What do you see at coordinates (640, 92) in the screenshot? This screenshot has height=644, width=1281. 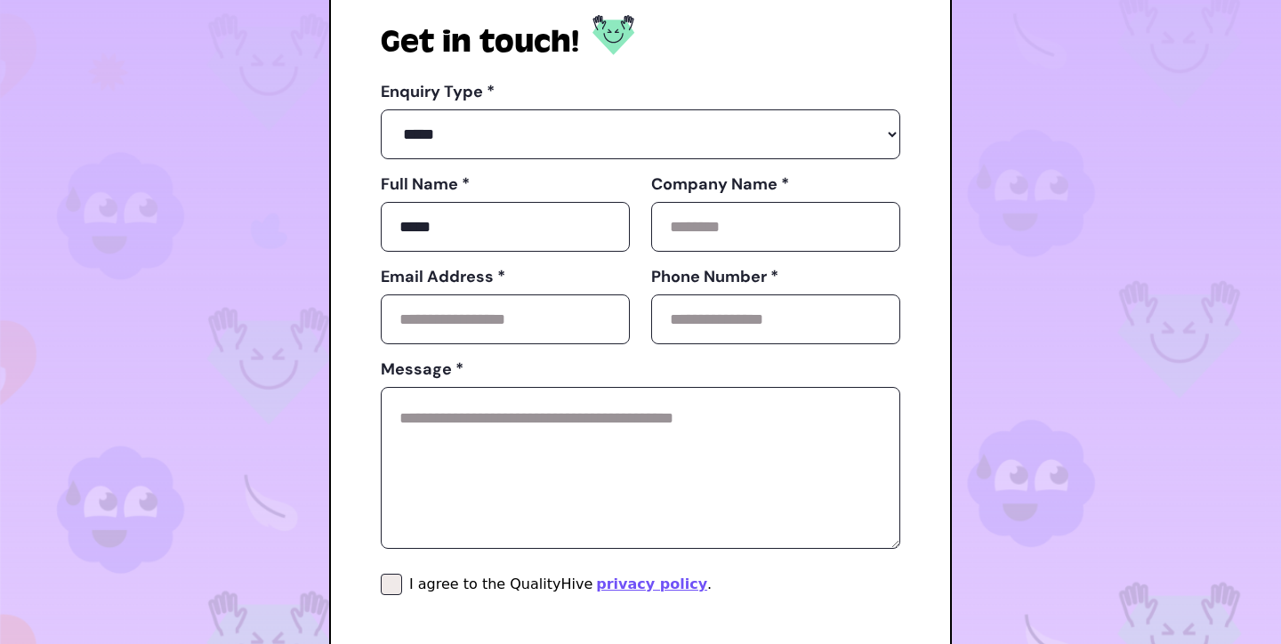 I see `label: Enquiry Type *` at bounding box center [640, 92].